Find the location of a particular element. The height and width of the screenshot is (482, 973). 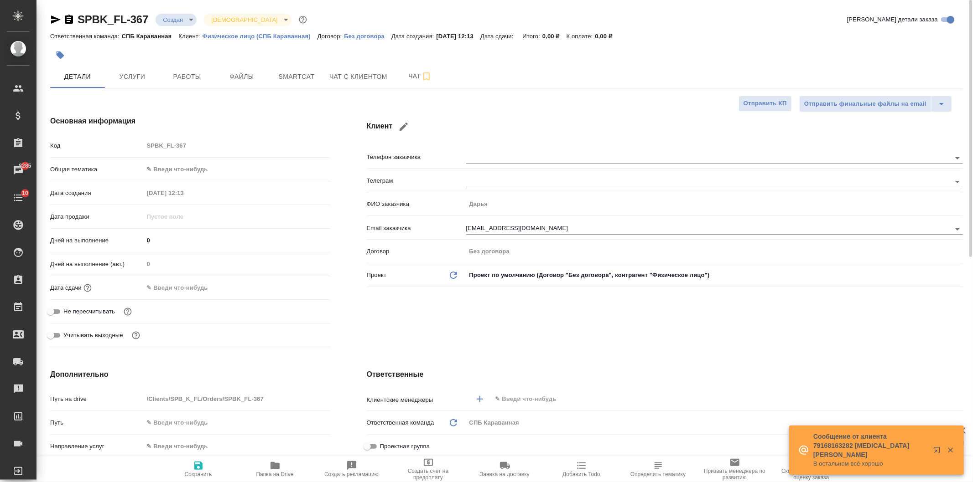

a: SPBK_FL-367 is located at coordinates (113, 19).